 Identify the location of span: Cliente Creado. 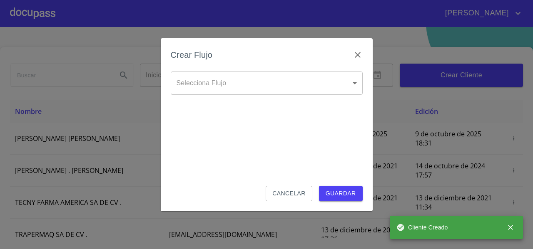
(422, 228).